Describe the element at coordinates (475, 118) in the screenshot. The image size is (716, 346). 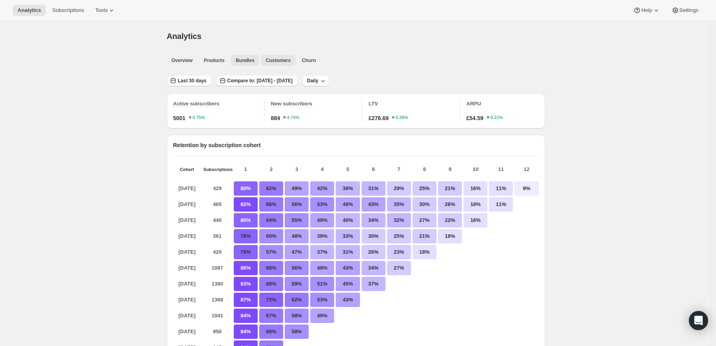
I see `span: £54.59` at that location.